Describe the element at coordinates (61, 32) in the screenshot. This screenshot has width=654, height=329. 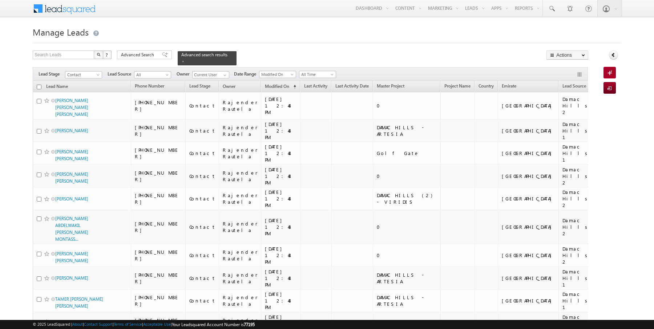
I see `span: Manage Leads` at that location.